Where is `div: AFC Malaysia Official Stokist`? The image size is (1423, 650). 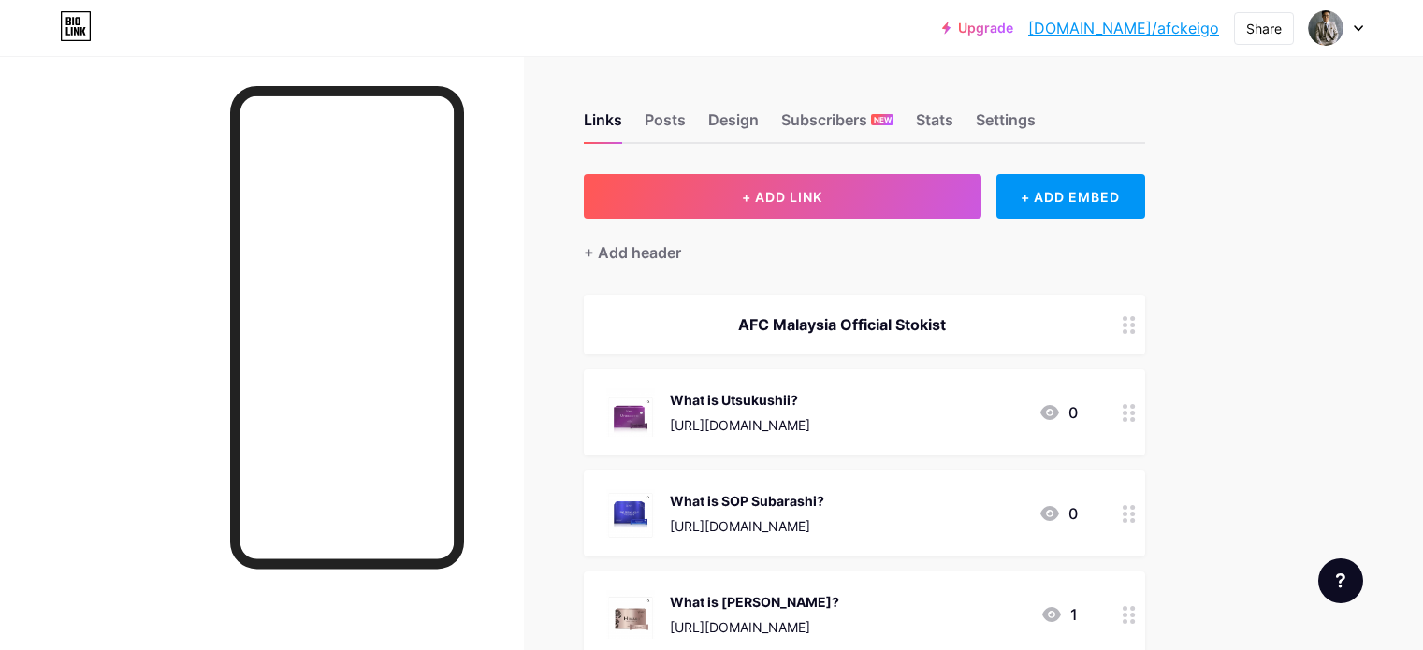
div: AFC Malaysia Official Stokist is located at coordinates (842, 325).